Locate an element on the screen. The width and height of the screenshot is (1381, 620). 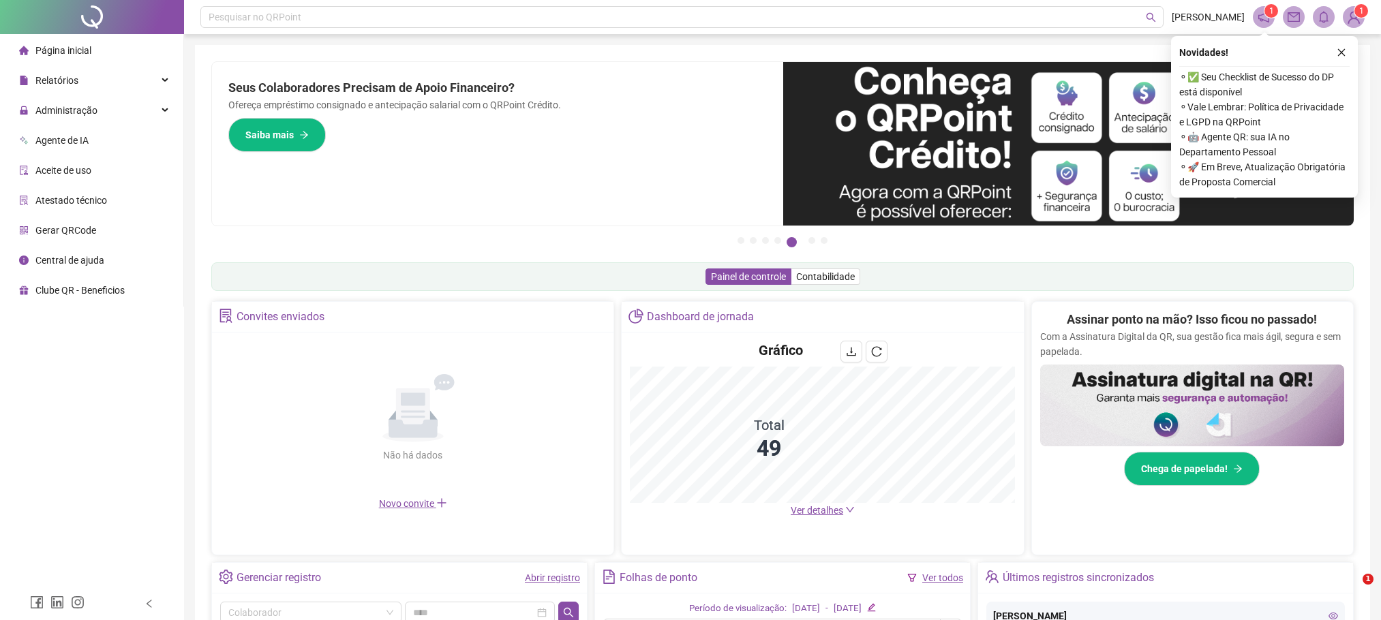
span: pie-chart is located at coordinates (635, 316).